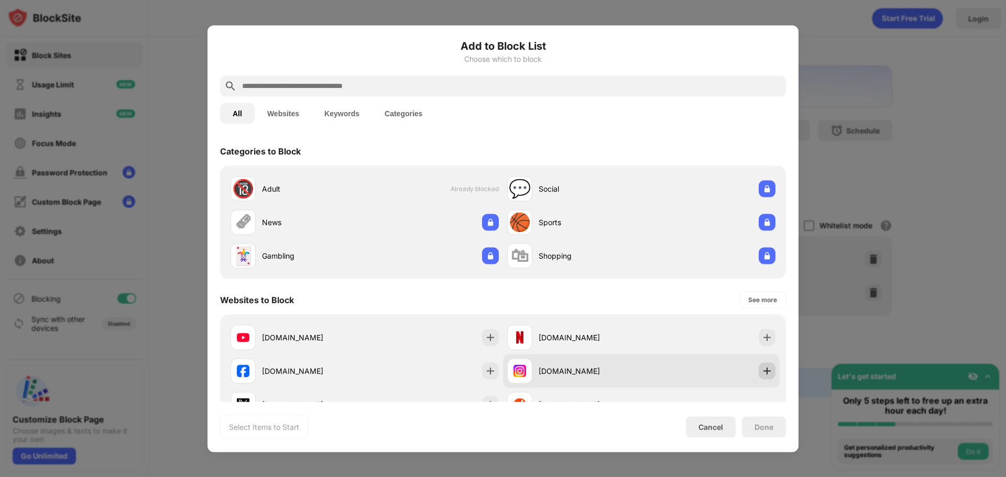 This screenshot has height=477, width=1006. I want to click on div: See more, so click(762, 300).